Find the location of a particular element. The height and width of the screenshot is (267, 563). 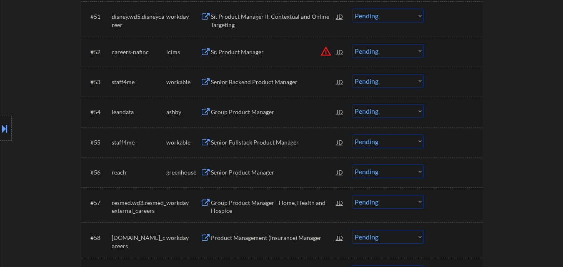

div: Group Product Manager - Home, Health and Hospice is located at coordinates (274, 207).